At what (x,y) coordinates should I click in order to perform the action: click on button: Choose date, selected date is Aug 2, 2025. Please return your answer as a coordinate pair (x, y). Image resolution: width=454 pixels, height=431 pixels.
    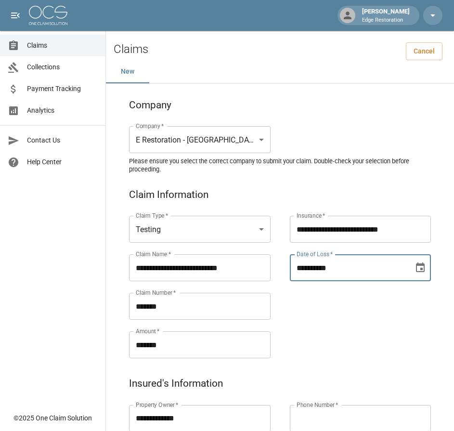
    Looking at the image, I should click on (420, 267).